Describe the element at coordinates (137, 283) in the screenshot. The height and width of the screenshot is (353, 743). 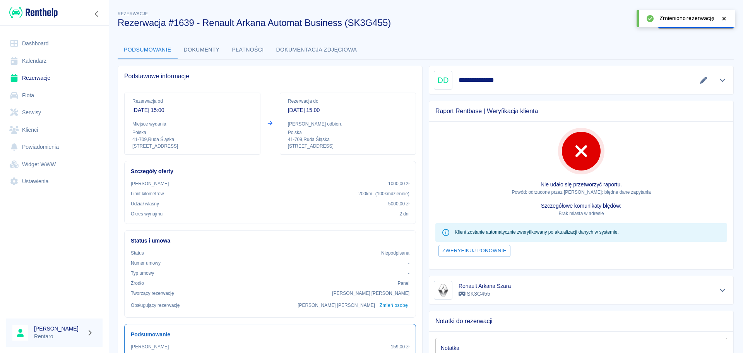
I see `p: Żrodło` at that location.